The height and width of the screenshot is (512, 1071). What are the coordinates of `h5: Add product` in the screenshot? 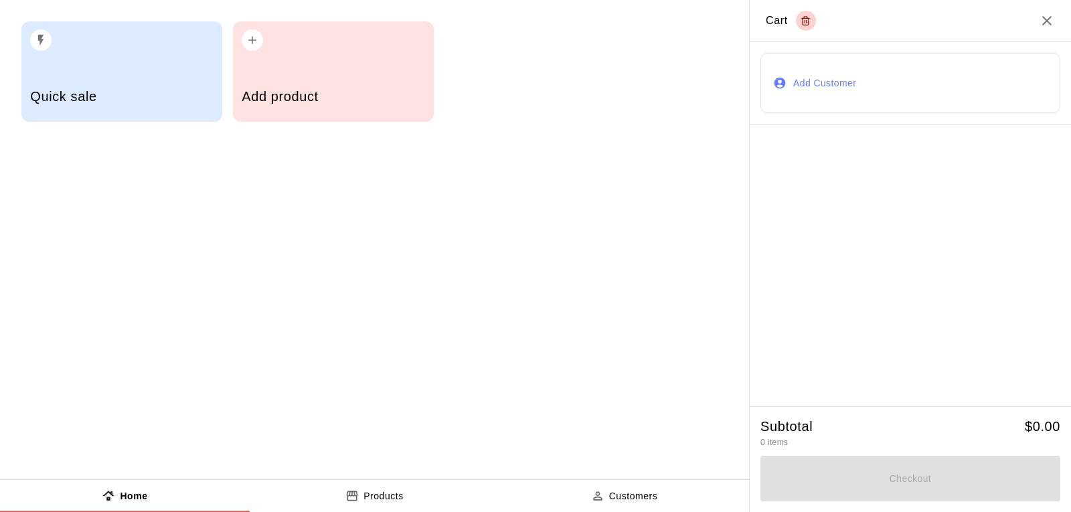 It's located at (333, 96).